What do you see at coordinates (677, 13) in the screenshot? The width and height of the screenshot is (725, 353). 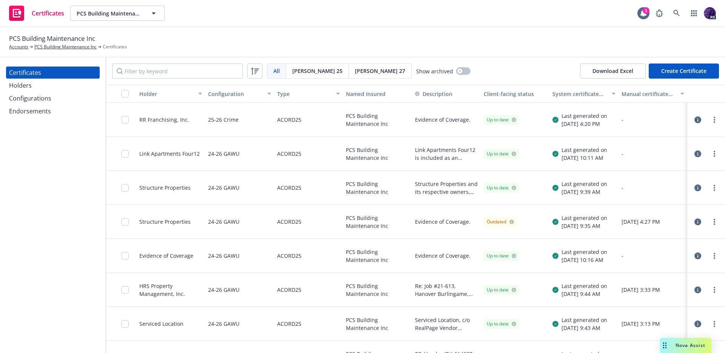 I see `a: Search` at bounding box center [677, 13].